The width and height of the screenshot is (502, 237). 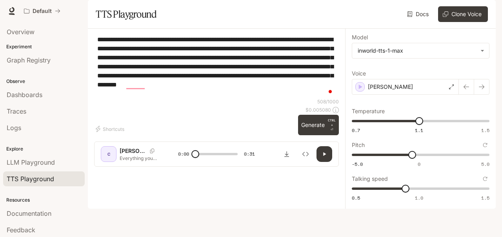 I want to click on span: 5.0, so click(x=485, y=164).